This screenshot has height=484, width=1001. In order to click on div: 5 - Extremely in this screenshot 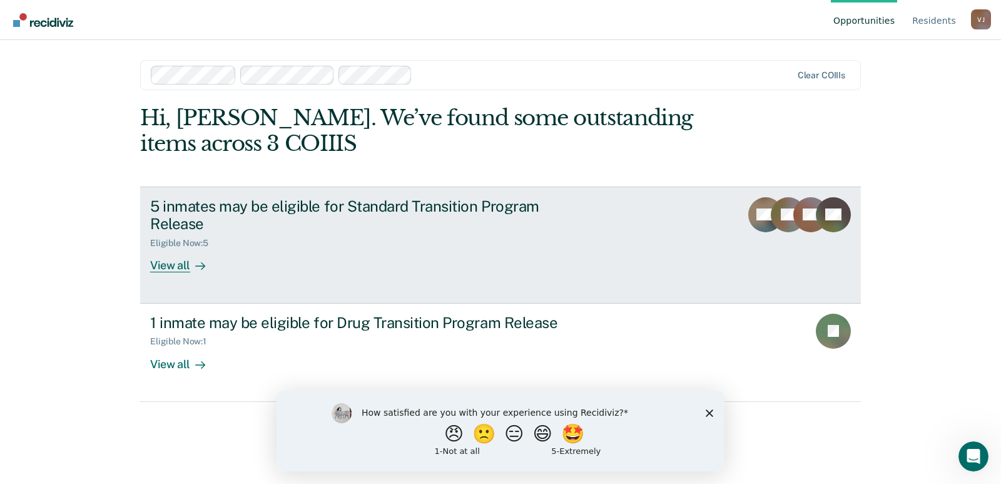, I will do `click(334, 60)`.